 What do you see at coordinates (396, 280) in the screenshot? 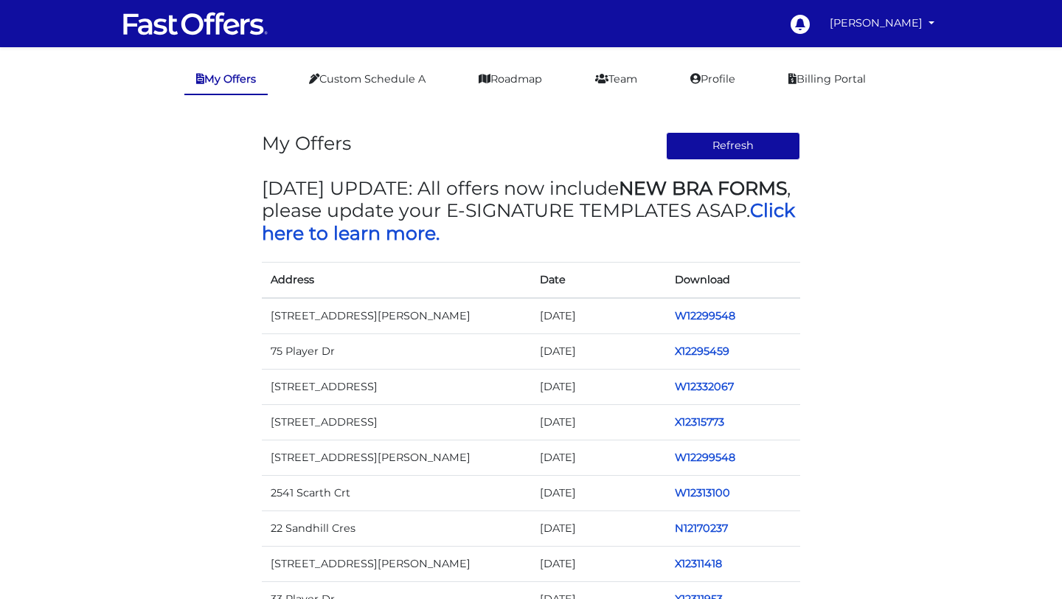
I see `th: Address` at bounding box center [396, 280].